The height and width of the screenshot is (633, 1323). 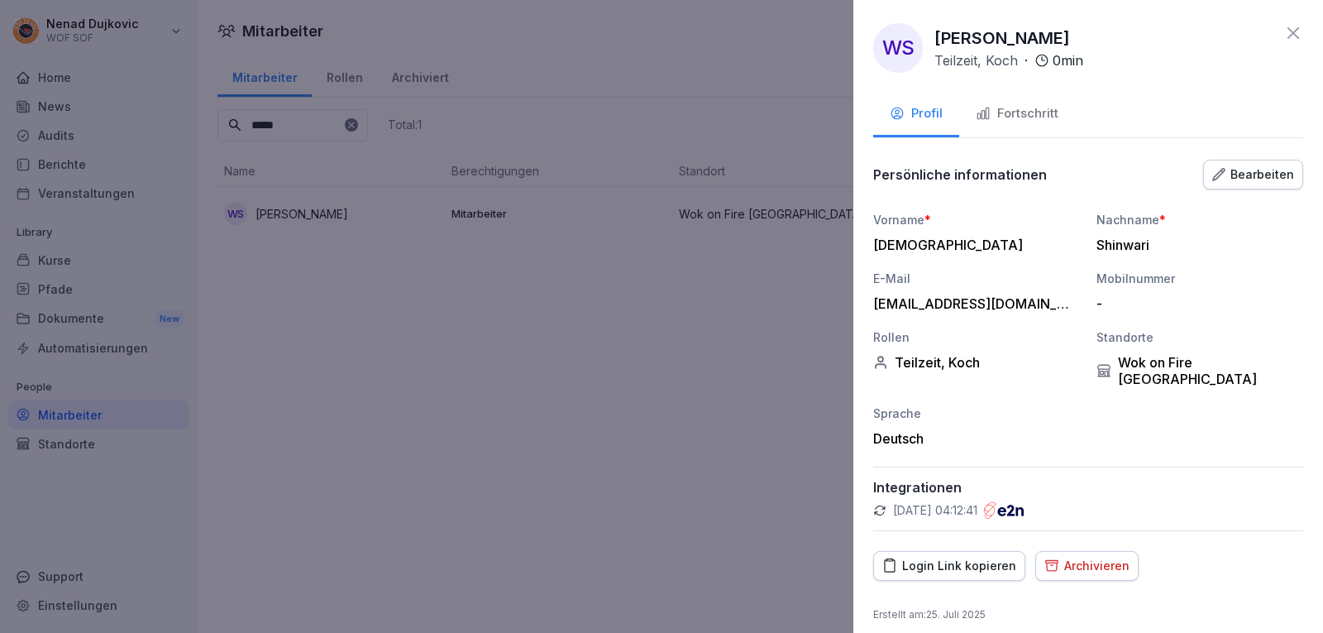 I want to click on div: Nachname, so click(x=1200, y=219).